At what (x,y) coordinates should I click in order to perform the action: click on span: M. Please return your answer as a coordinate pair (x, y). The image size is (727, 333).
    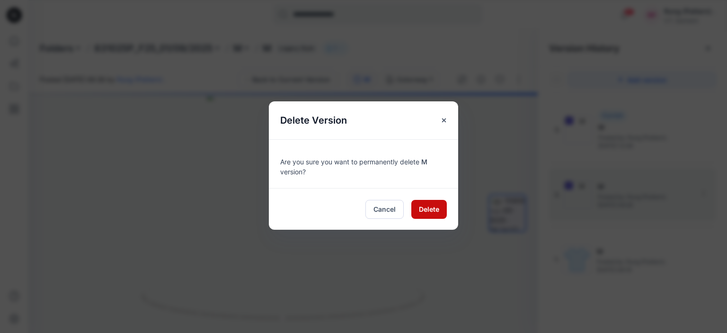
    Looking at the image, I should click on (424, 161).